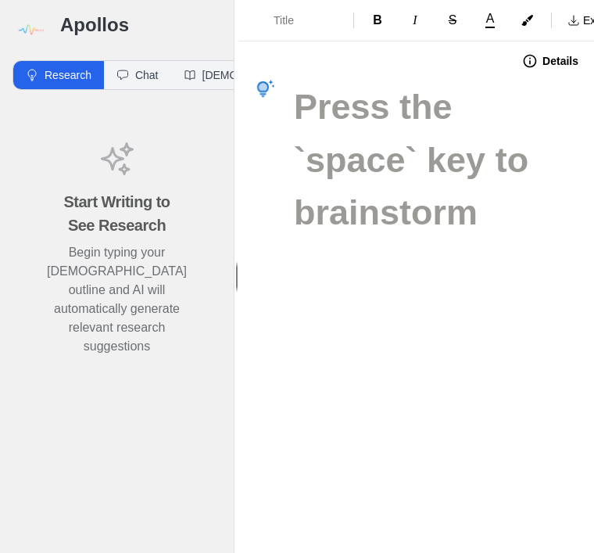 The image size is (594, 553). What do you see at coordinates (378, 20) in the screenshot?
I see `button: Format Bold` at bounding box center [378, 20].